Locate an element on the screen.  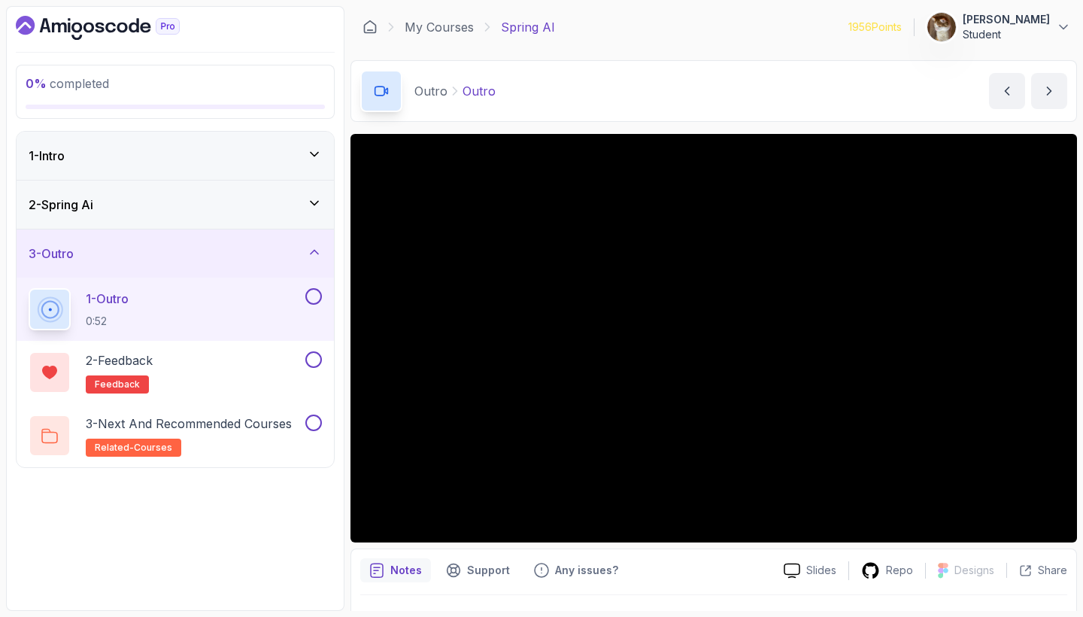
p: Support is located at coordinates (488, 570).